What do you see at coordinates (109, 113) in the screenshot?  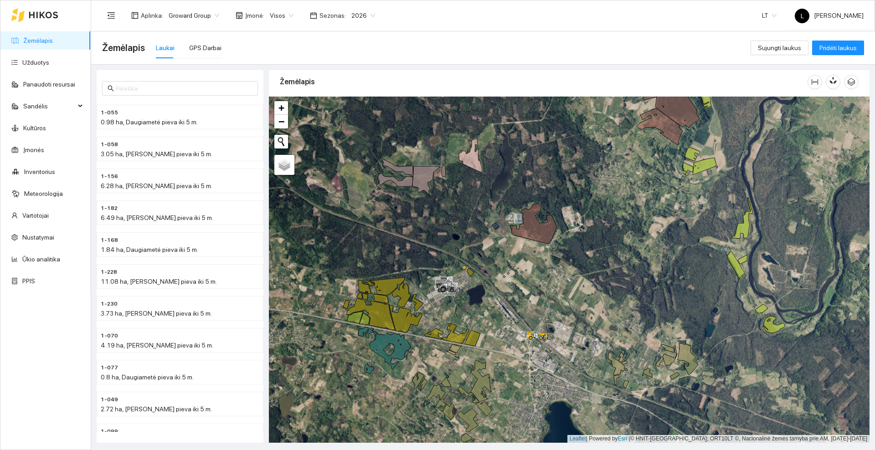 I see `span: 1-055` at bounding box center [109, 113].